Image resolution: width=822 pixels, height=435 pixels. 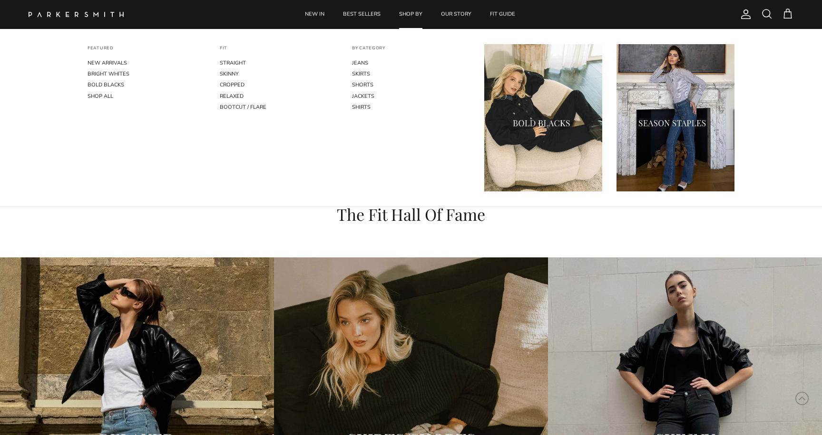 I want to click on a: SKIRTS, so click(x=411, y=74).